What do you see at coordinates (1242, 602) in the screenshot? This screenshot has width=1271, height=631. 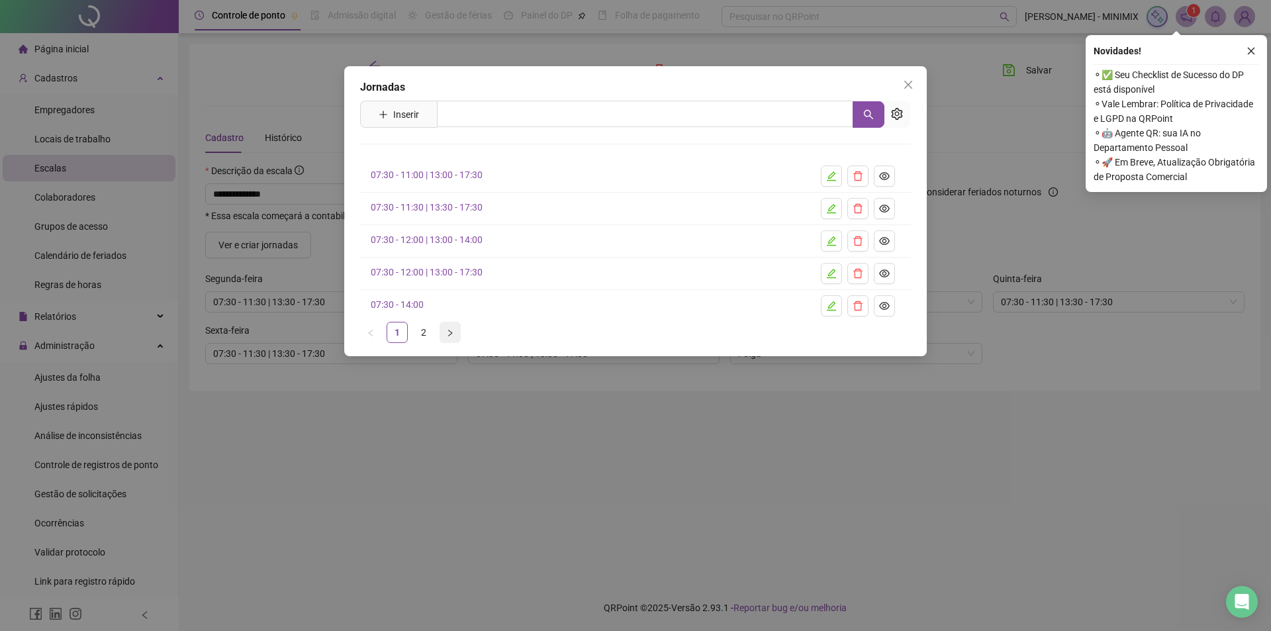 I see `div: Open Intercom Messenger` at bounding box center [1242, 602].